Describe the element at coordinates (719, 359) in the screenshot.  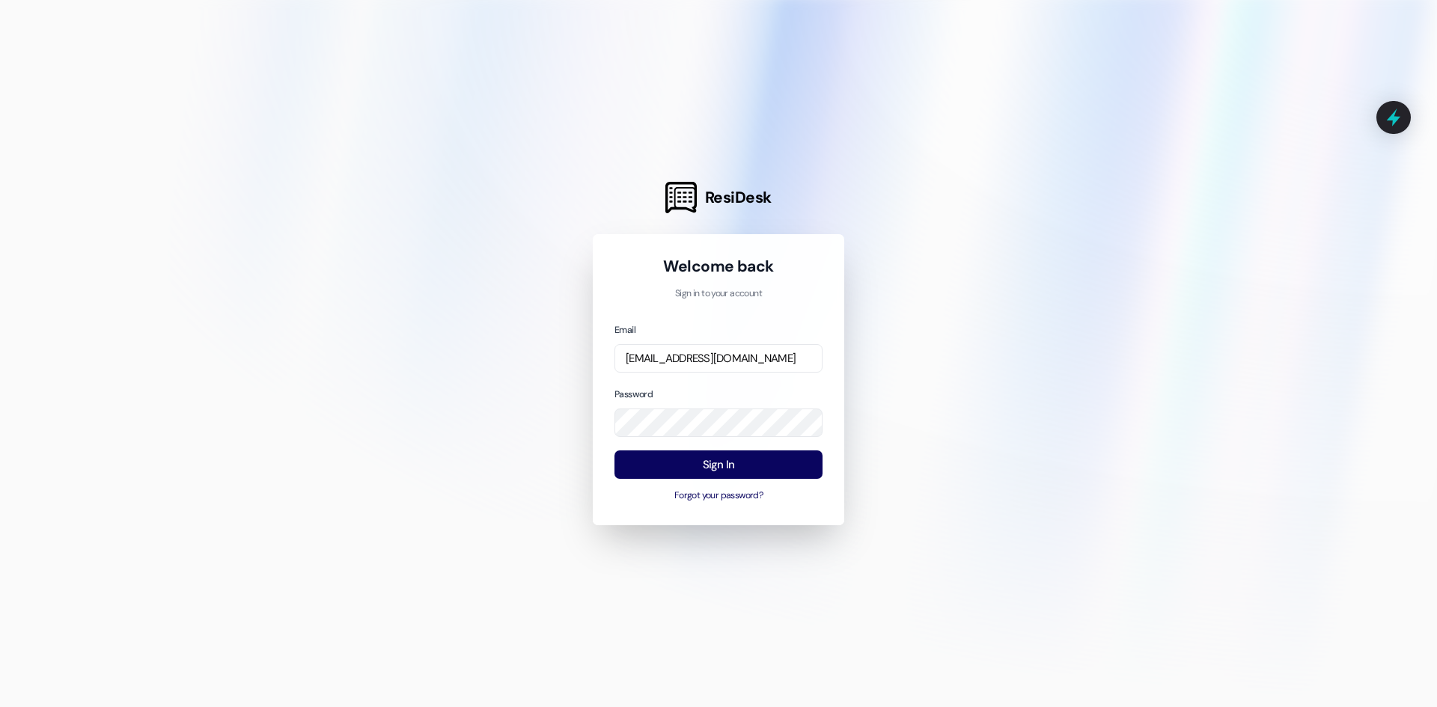
I see `input: name@example.com` at that location.